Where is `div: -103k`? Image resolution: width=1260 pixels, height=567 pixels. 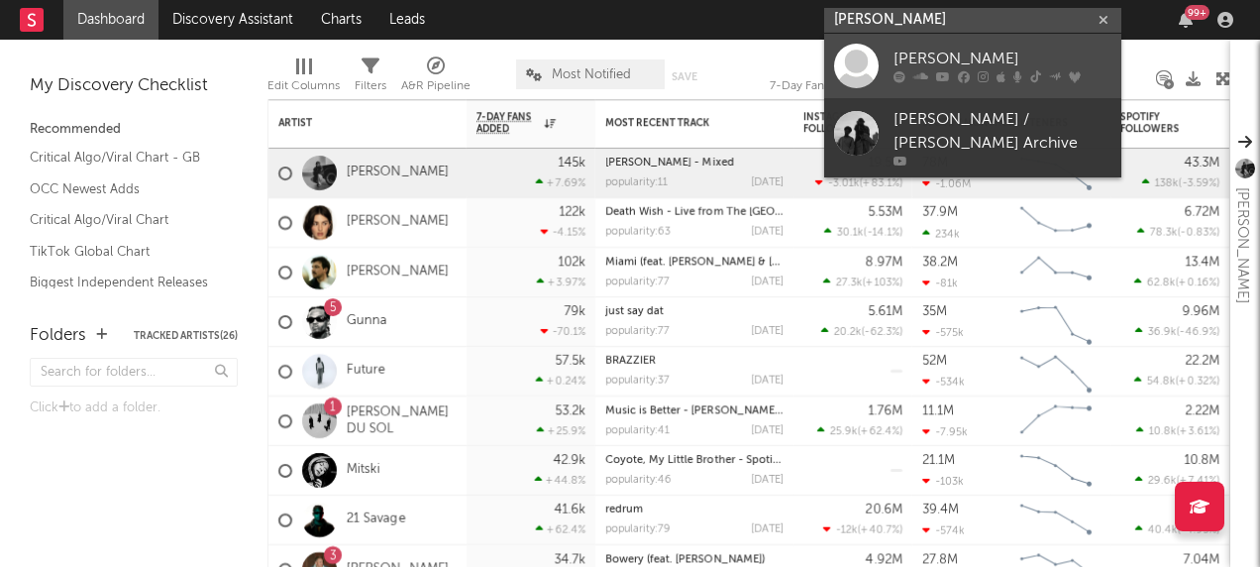 div: -103k is located at coordinates (943, 481).